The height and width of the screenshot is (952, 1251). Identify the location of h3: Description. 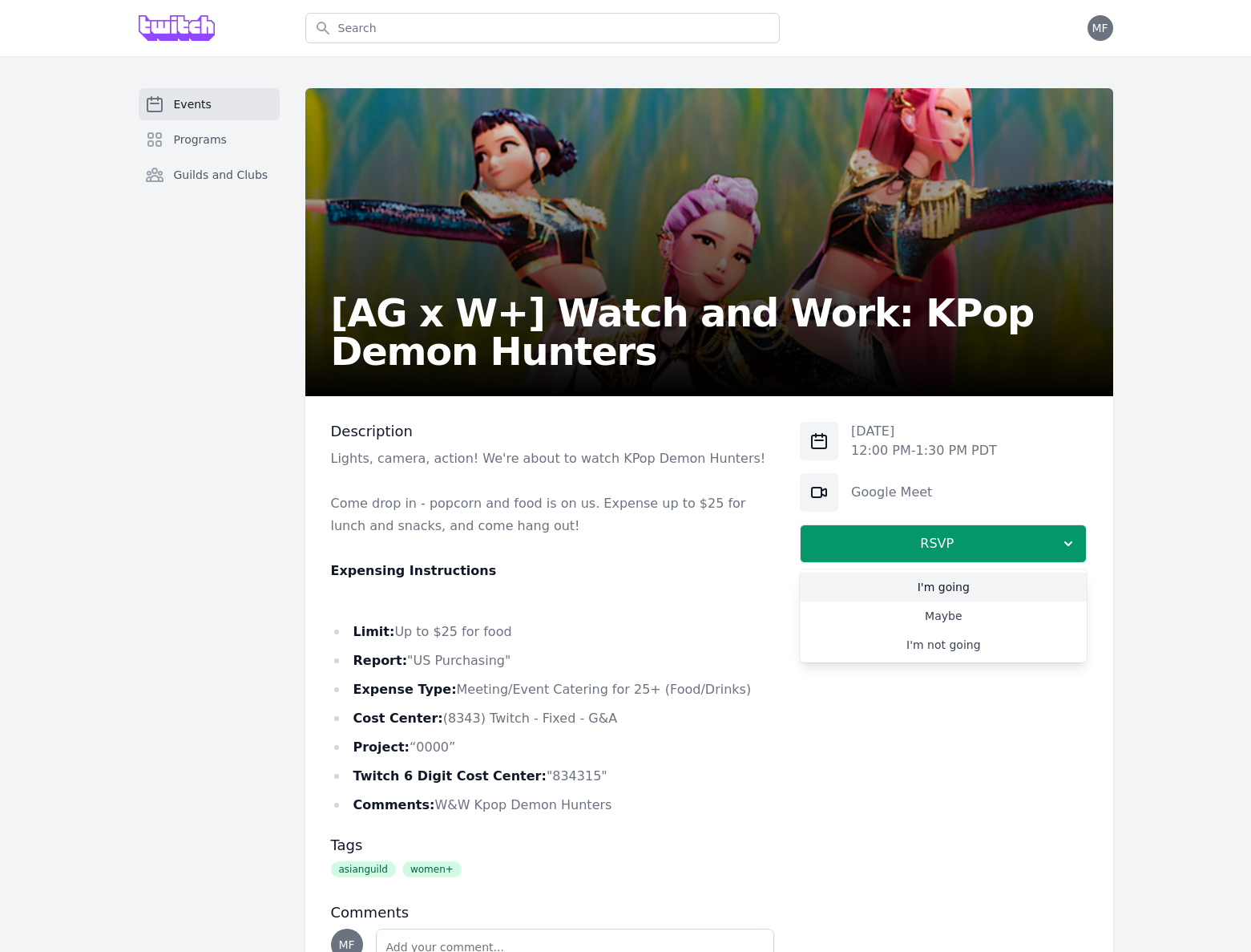
(553, 431).